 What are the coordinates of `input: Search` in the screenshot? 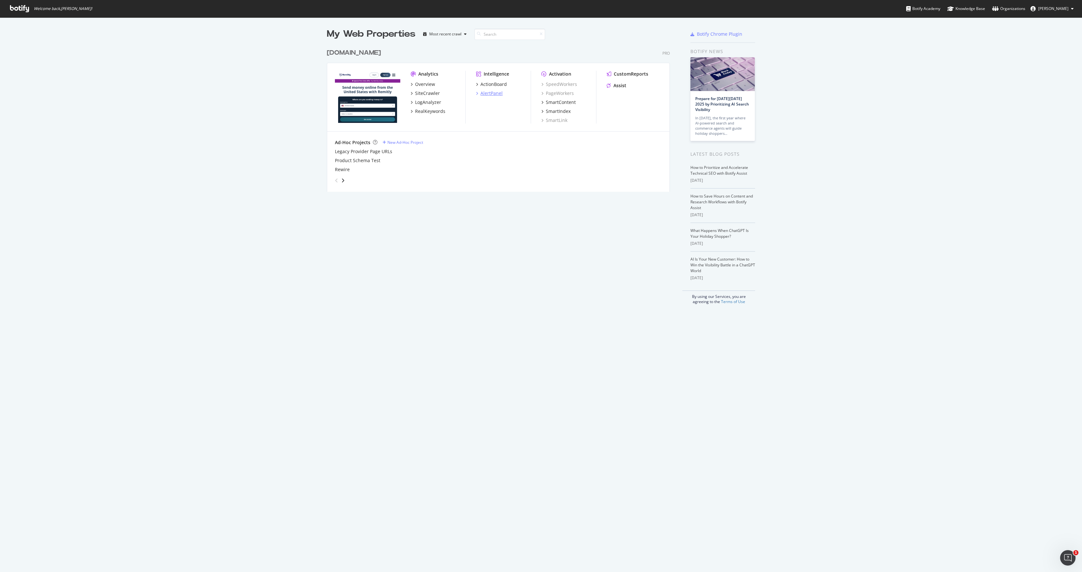 It's located at (510, 34).